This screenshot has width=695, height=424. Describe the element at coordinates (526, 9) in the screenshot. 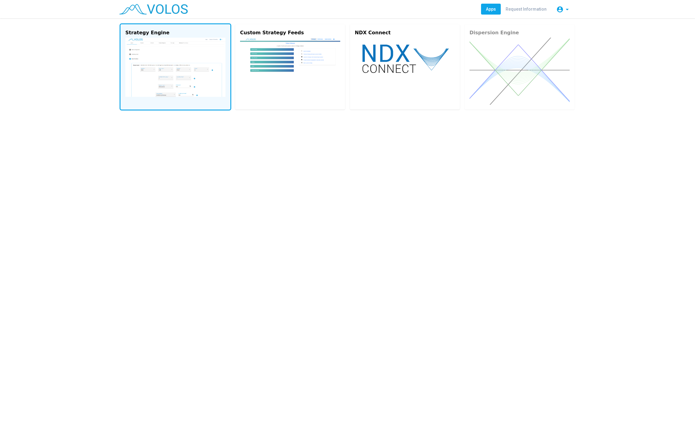

I see `a: Request Information` at that location.